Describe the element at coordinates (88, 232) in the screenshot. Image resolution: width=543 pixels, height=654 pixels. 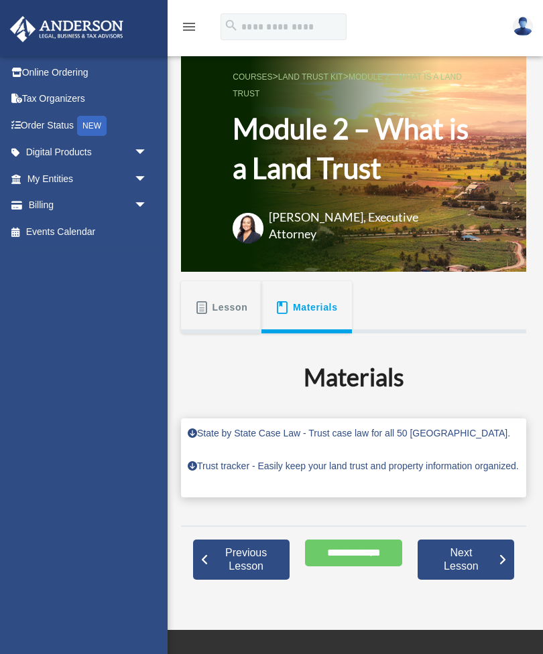
I see `a: Events Calendar` at that location.